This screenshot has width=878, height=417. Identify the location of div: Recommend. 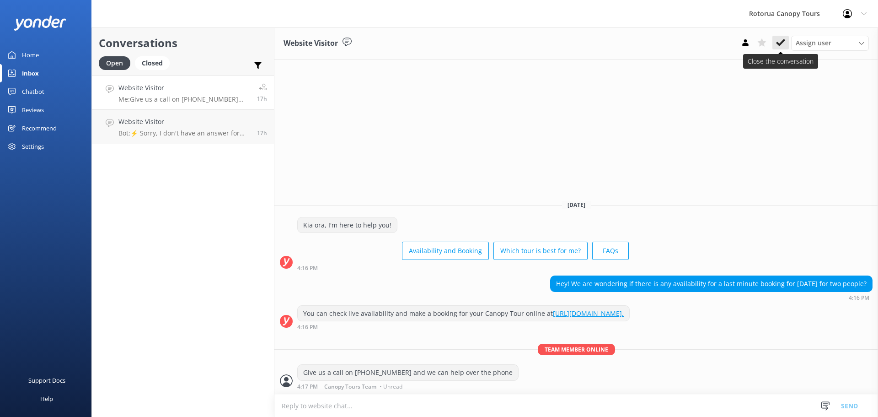
(39, 128).